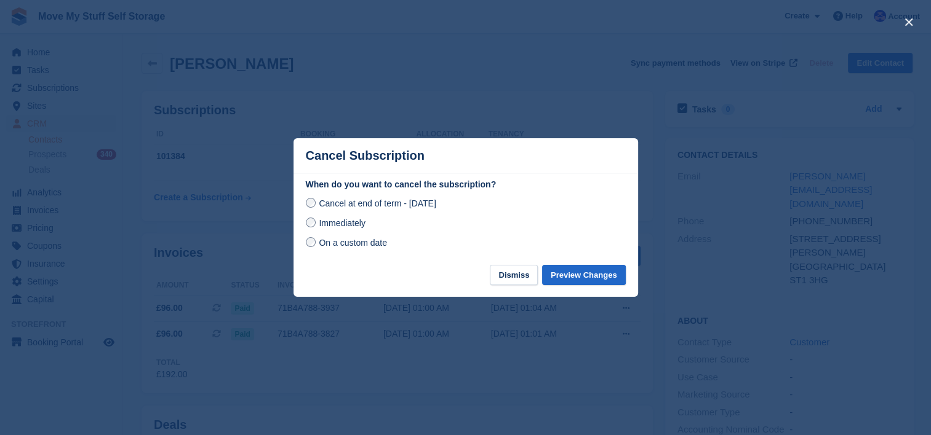 The height and width of the screenshot is (435, 931). What do you see at coordinates (311, 223) in the screenshot?
I see `input: Immediately` at bounding box center [311, 223].